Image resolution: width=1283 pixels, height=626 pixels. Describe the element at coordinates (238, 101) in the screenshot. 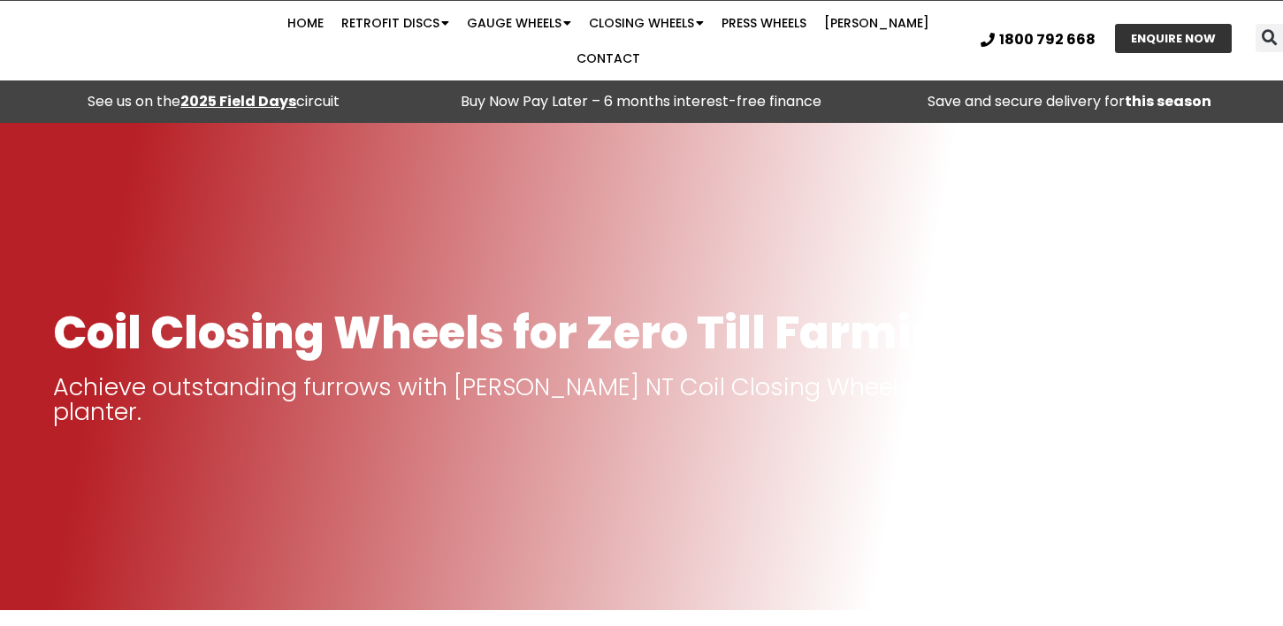

I see `a: 2025 Field Days` at that location.